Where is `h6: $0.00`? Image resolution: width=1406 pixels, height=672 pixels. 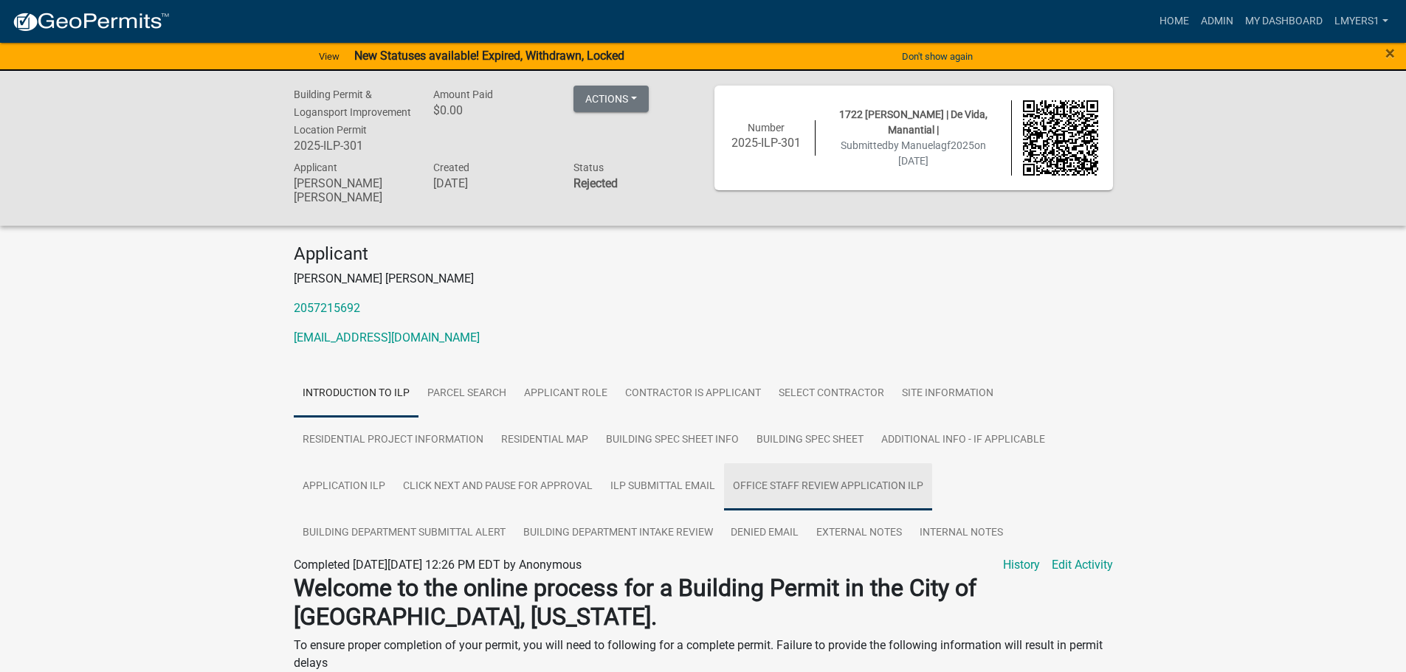
h6: $0.00 is located at coordinates (492, 110).